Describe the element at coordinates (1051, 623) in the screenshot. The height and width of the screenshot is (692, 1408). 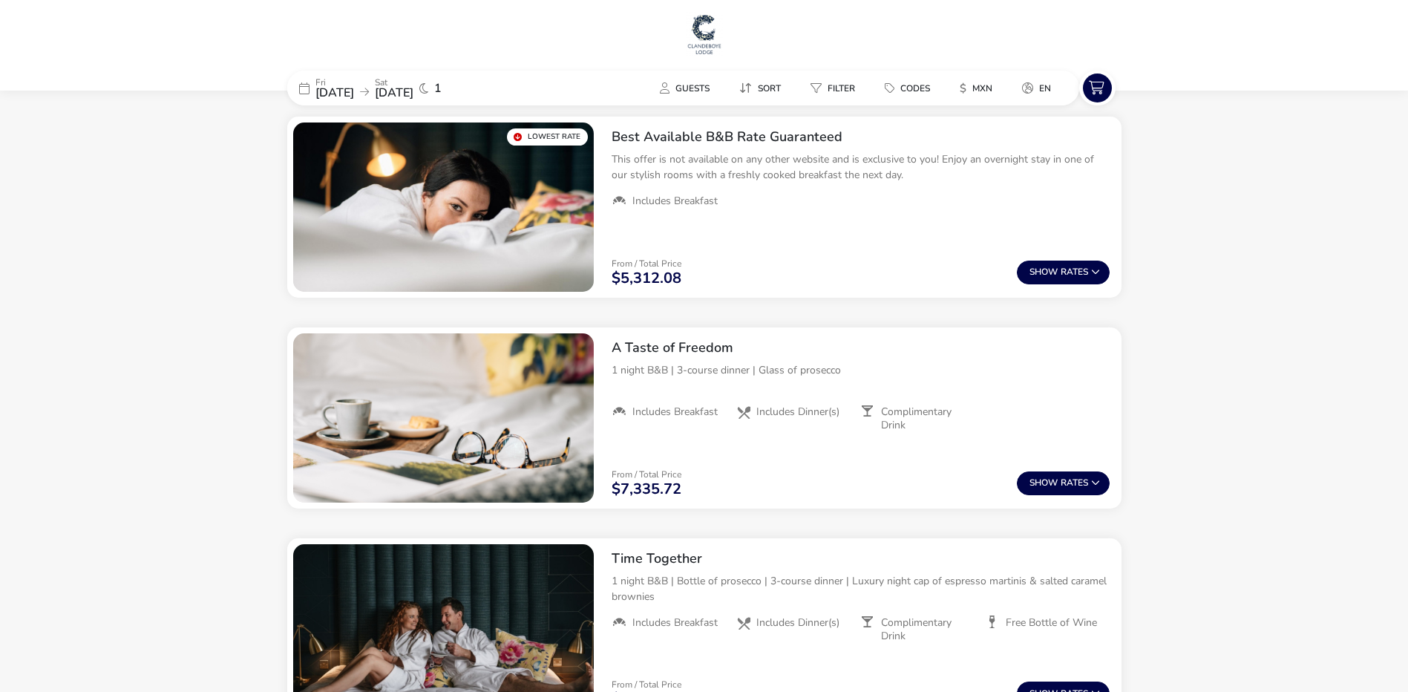
I see `span: Free Bottle of Wine` at that location.